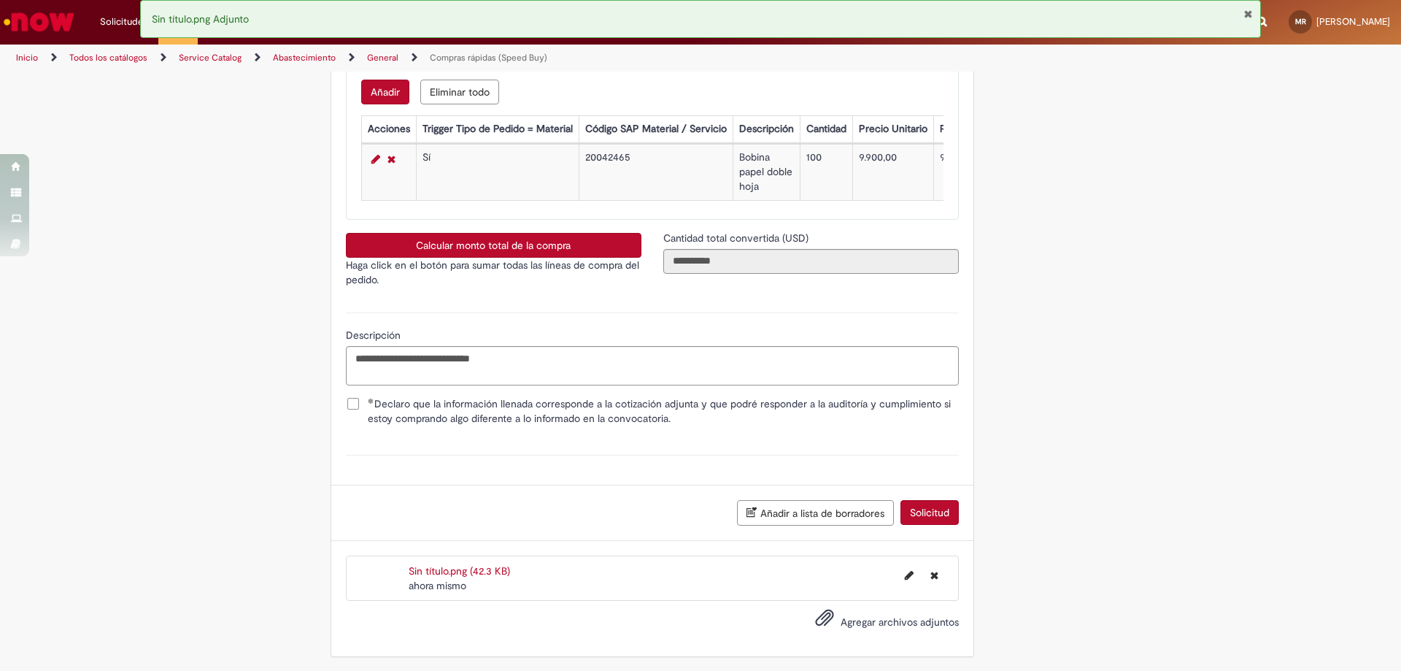 This screenshot has height=671, width=1401. What do you see at coordinates (376, 159) in the screenshot?
I see `a: Editar fila 1` at bounding box center [376, 159].